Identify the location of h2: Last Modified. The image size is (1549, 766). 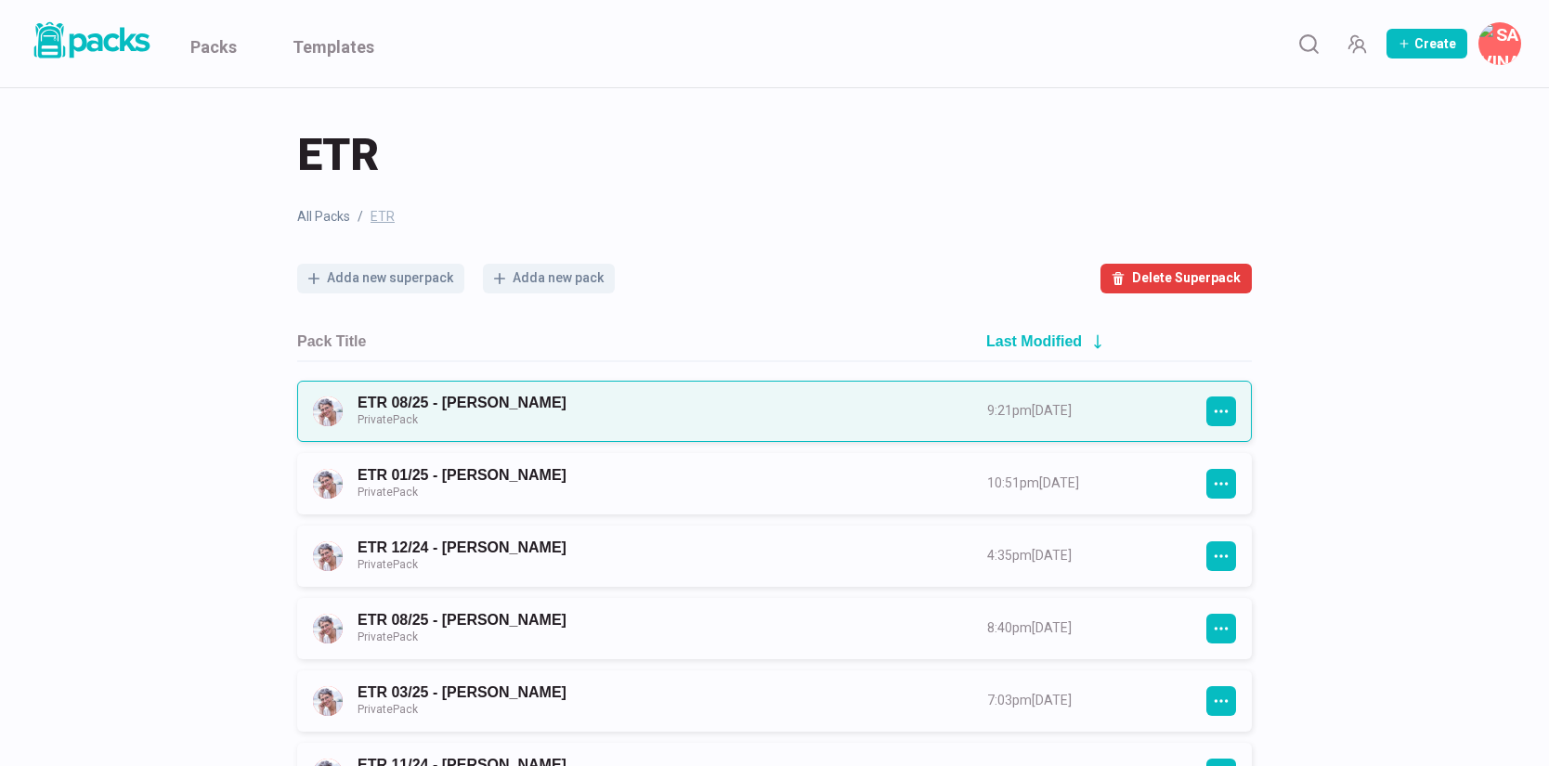
(1034, 341).